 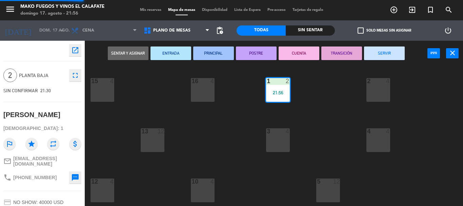 I want to click on button: PRINCIPAL, so click(x=214, y=53).